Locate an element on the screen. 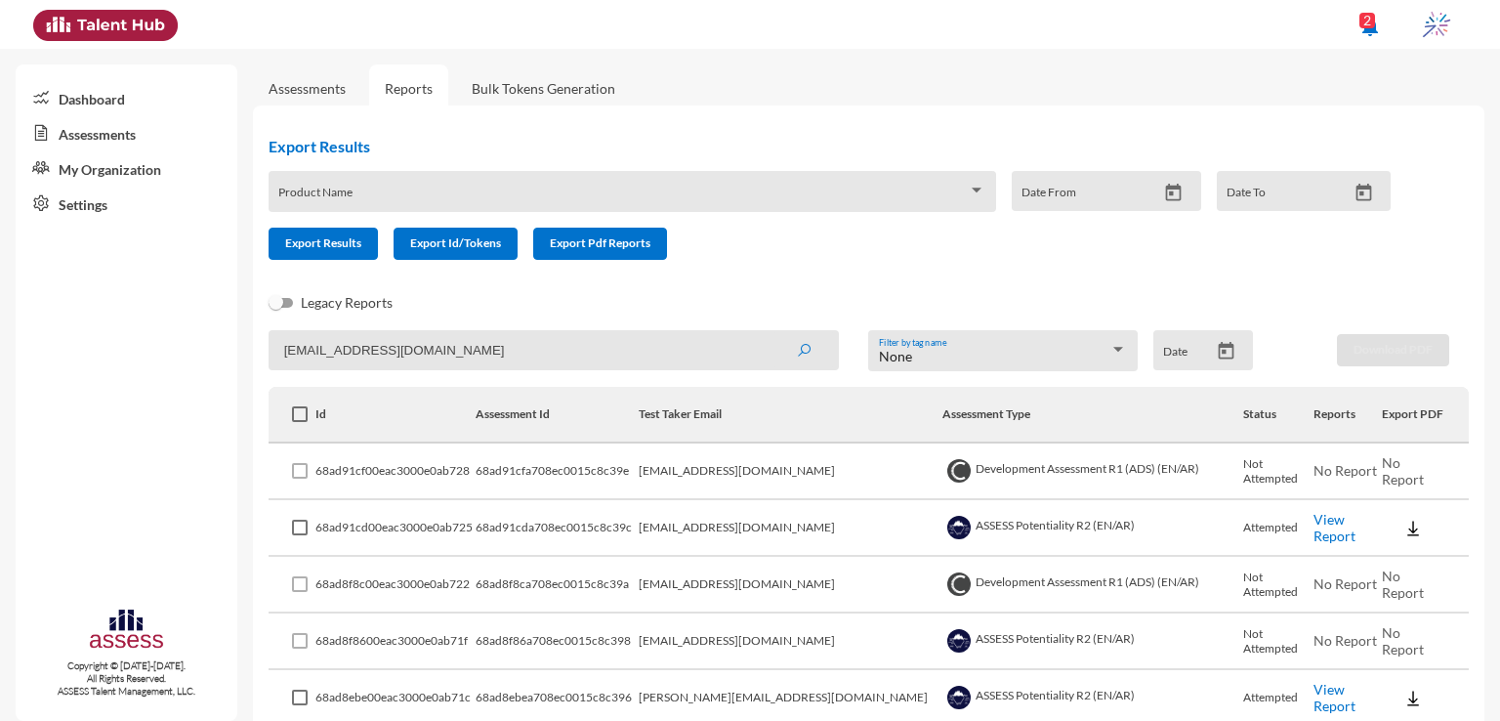 Image resolution: width=1500 pixels, height=721 pixels. span: None is located at coordinates (896, 355).